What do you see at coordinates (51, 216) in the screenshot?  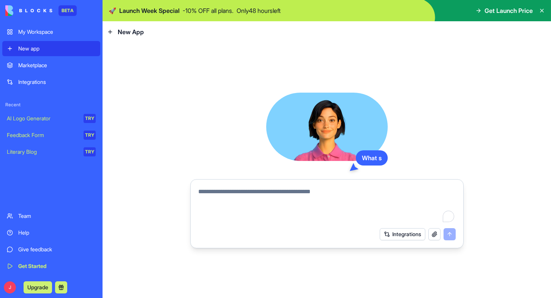 I see `a: Team` at bounding box center [51, 216].